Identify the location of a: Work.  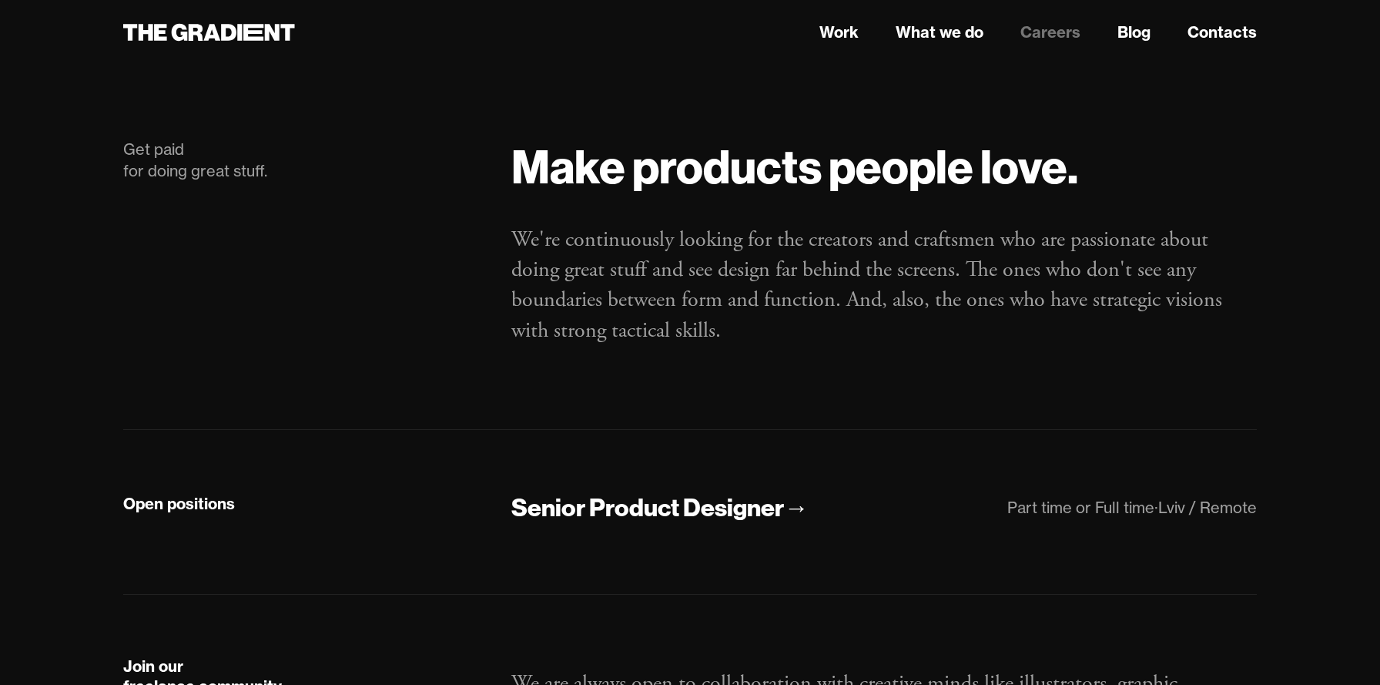
(839, 32).